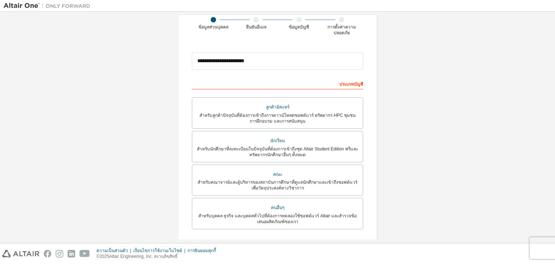  I want to click on img: altair_logo.svg, so click(21, 253).